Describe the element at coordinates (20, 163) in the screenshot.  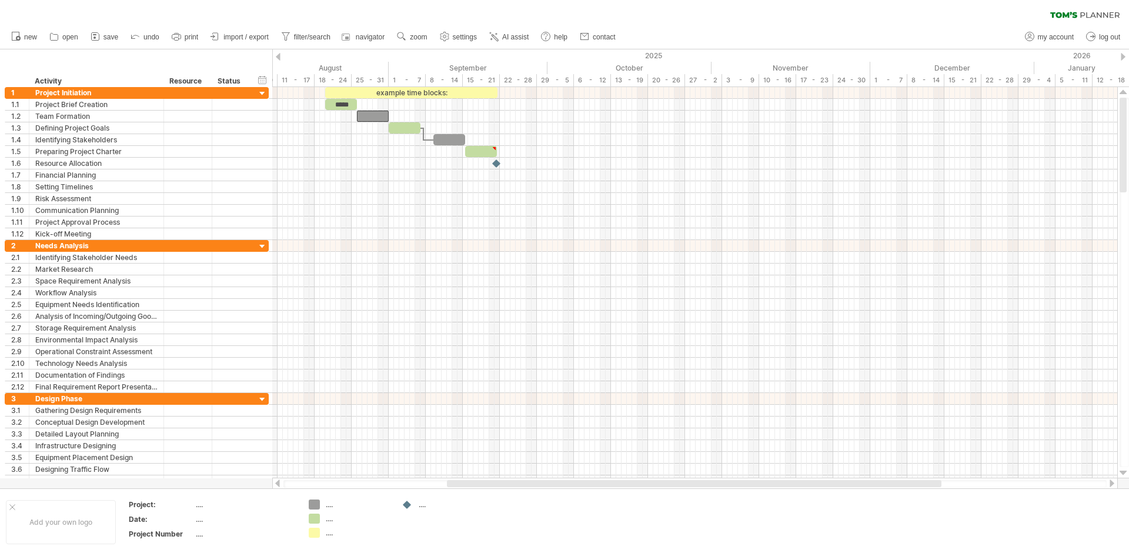
I see `div: 1.6` at that location.